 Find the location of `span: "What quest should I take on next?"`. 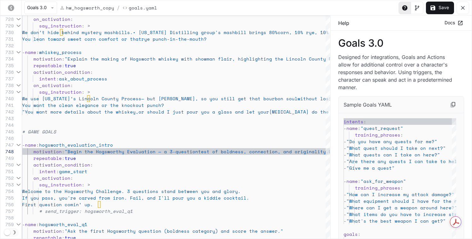

span: "What quest should I take on next?" is located at coordinates (396, 148).